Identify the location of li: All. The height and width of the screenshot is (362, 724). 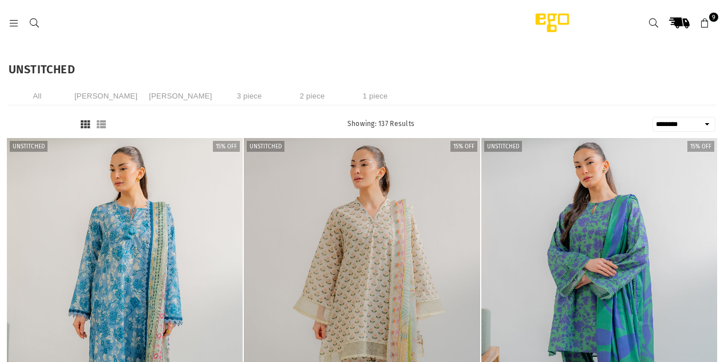
(37, 96).